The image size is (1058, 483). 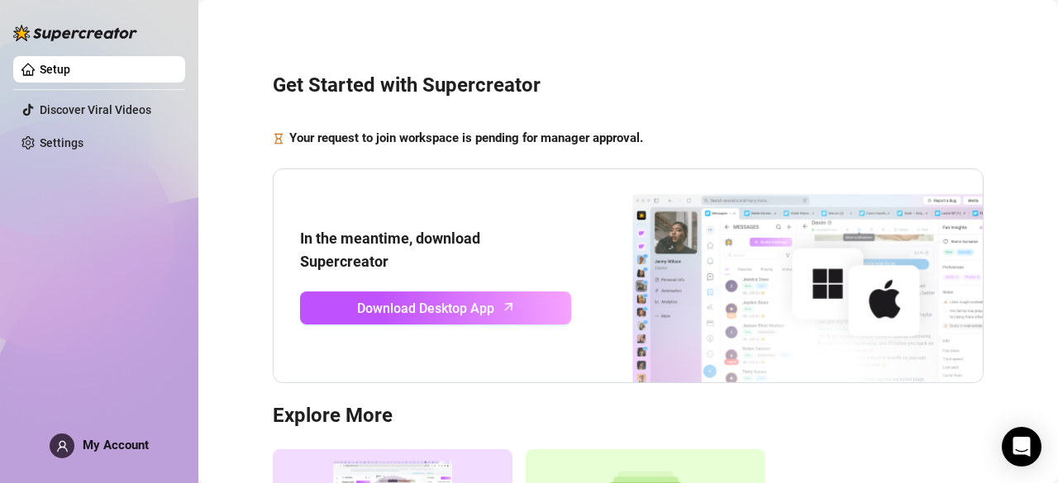 What do you see at coordinates (116, 445) in the screenshot?
I see `span: My Account` at bounding box center [116, 445].